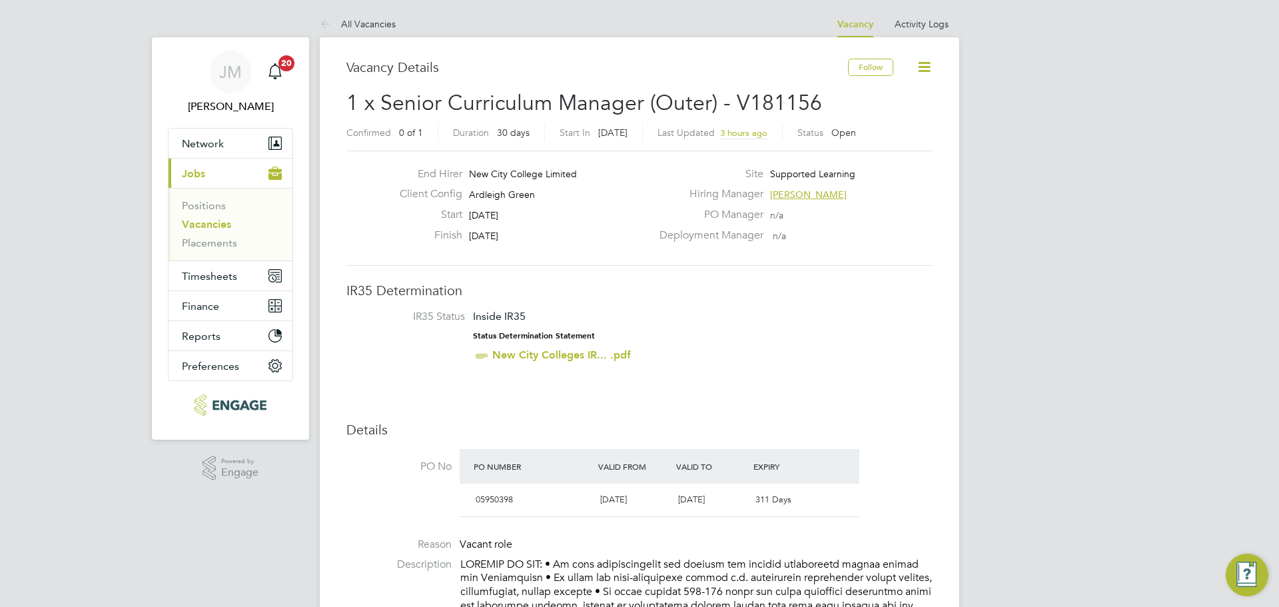 This screenshot has width=1279, height=607. Describe the element at coordinates (206, 224) in the screenshot. I see `a: Vacancies` at that location.